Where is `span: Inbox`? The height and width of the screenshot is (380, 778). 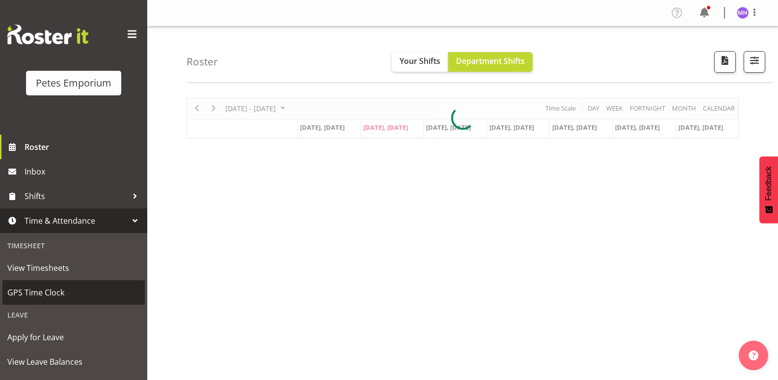
span: Inbox is located at coordinates (83, 171).